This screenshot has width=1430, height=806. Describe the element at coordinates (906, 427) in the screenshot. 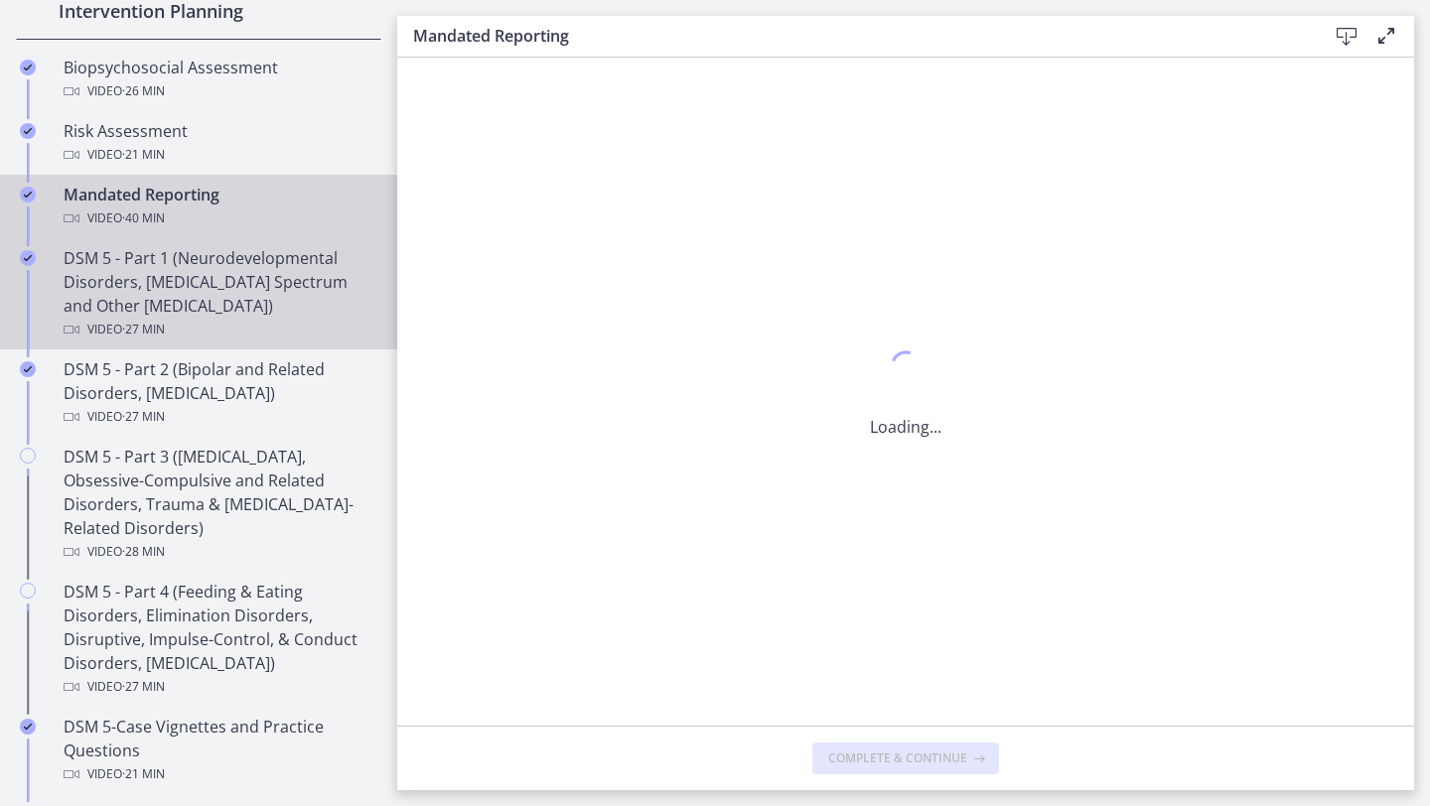

I see `p: Loading...` at that location.